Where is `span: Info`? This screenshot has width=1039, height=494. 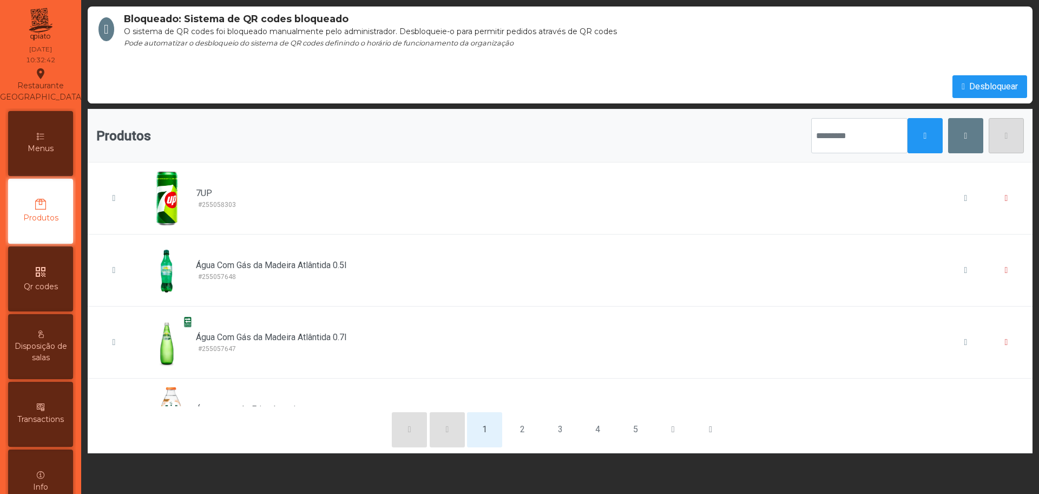 span: Info is located at coordinates (41, 487).